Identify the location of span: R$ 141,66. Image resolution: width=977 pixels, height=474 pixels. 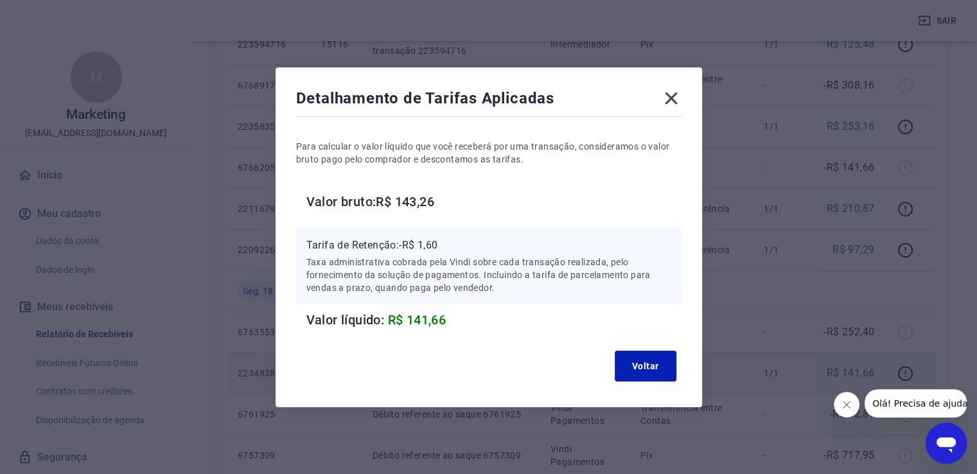
(417, 320).